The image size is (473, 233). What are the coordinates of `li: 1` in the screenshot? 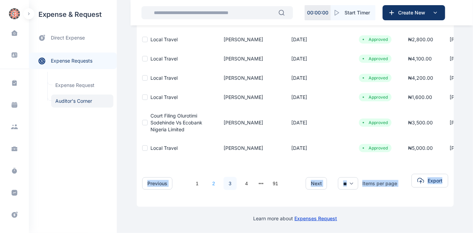 It's located at (197, 183).